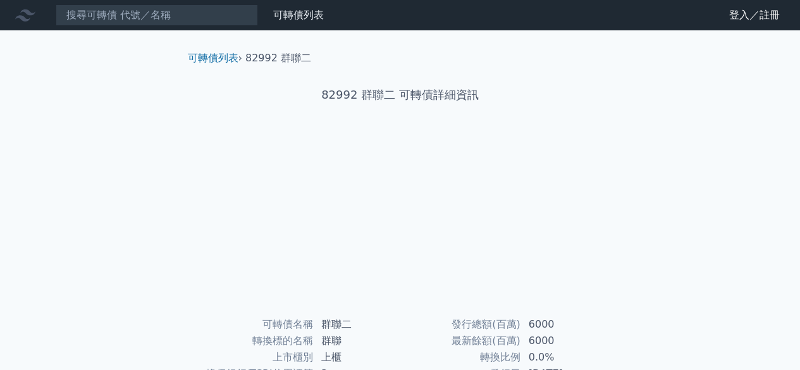  I want to click on td: 上櫃, so click(357, 357).